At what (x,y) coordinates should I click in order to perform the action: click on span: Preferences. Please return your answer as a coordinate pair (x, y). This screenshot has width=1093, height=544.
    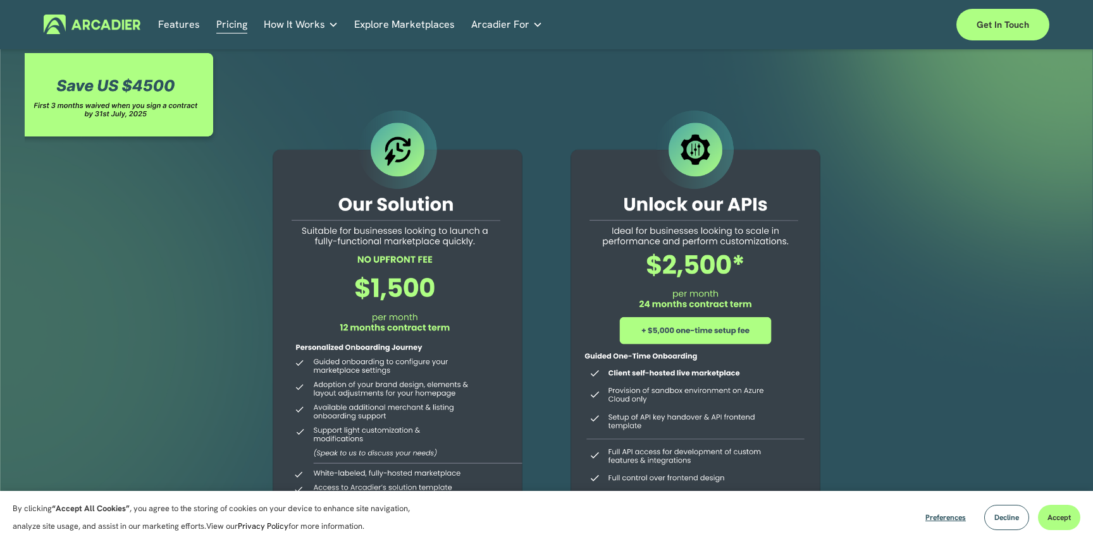
    Looking at the image, I should click on (945, 518).